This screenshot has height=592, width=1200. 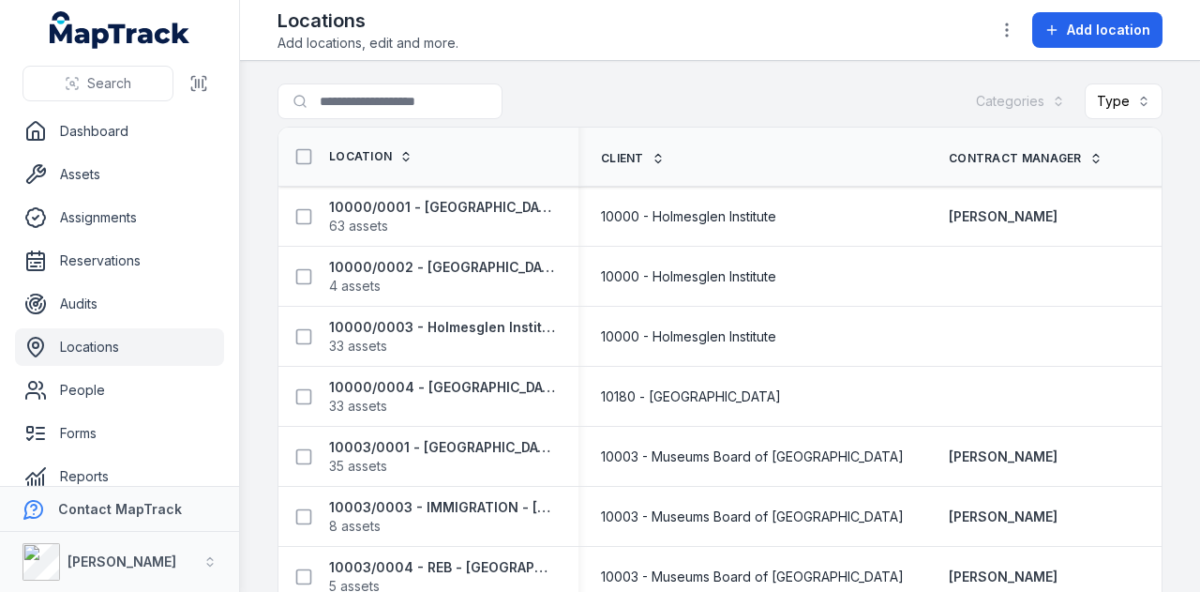 What do you see at coordinates (358, 466) in the screenshot?
I see `span: 35 assets` at bounding box center [358, 466].